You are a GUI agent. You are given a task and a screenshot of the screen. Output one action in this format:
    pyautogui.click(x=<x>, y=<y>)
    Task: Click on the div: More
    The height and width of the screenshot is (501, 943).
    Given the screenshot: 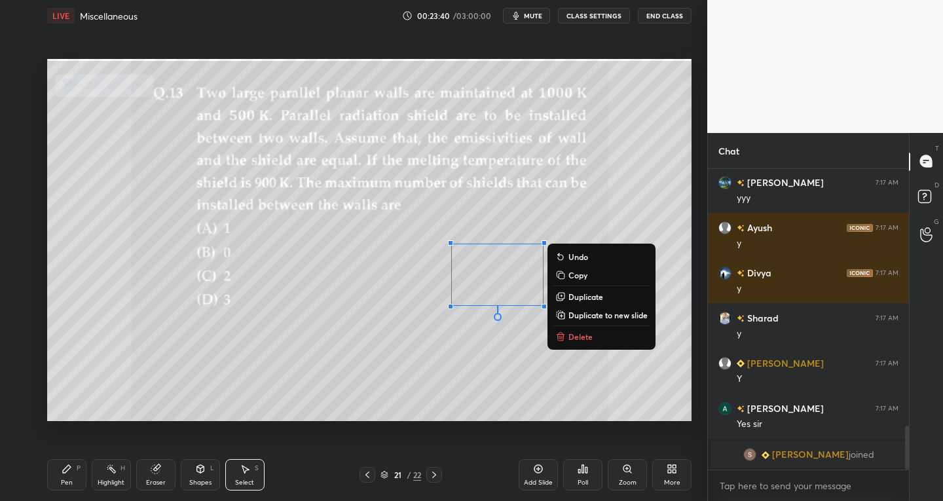 What is the action you would take?
    pyautogui.click(x=672, y=483)
    